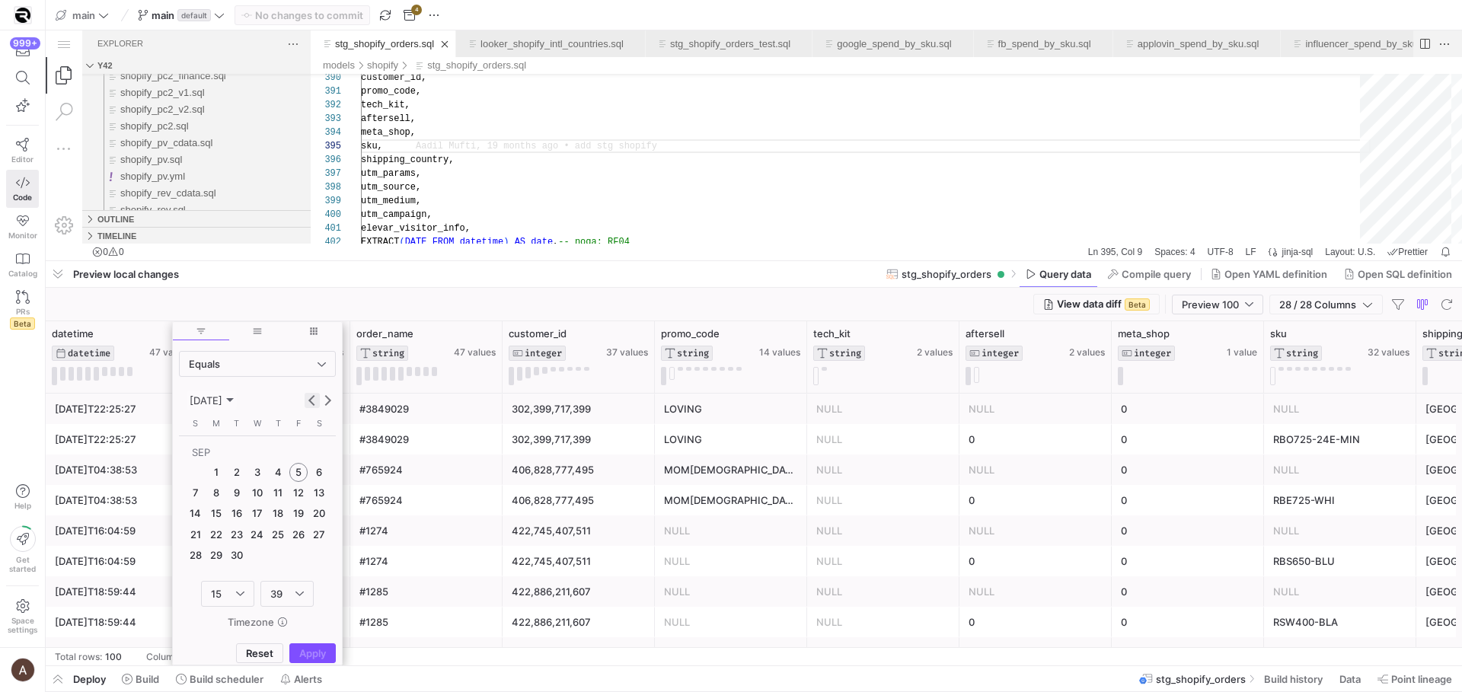  What do you see at coordinates (287, 198) in the screenshot?
I see `div: 401` at bounding box center [287, 198].